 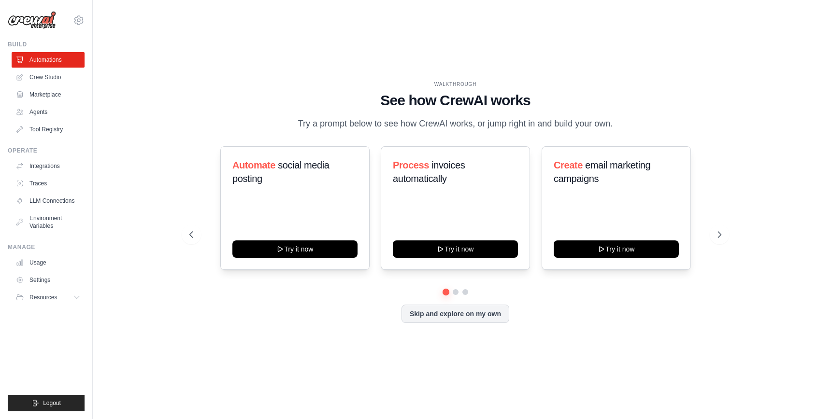 What do you see at coordinates (794, 396) in the screenshot?
I see `div: Chat Widget` at bounding box center [794, 396].